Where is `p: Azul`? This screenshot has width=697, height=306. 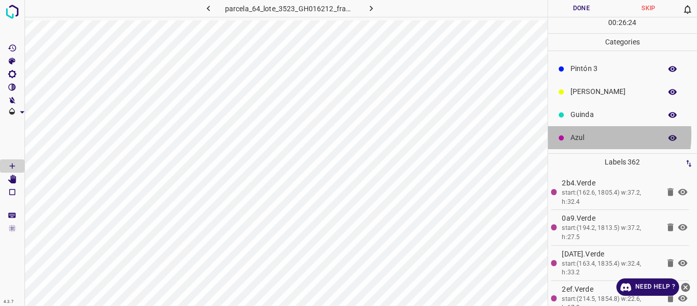 p: Azul is located at coordinates (614, 137).